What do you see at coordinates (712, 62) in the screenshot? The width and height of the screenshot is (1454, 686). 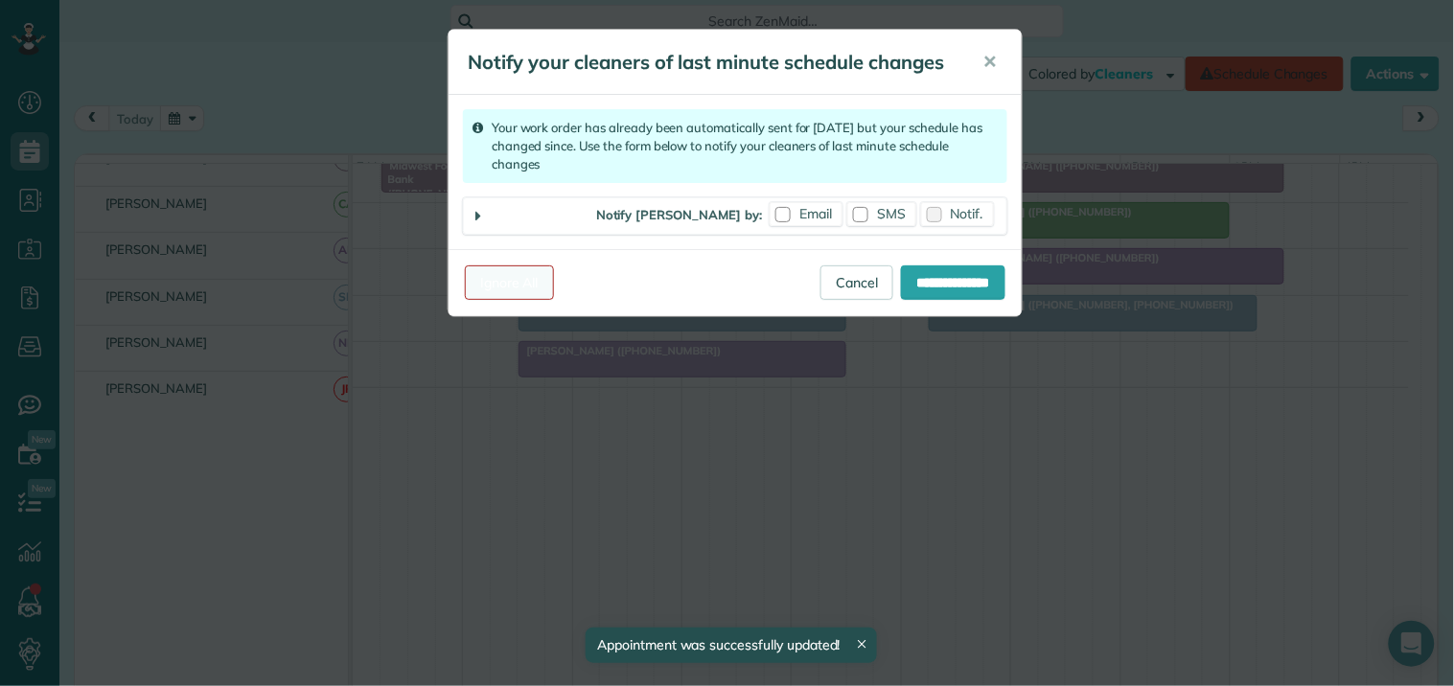 I see `h5: Notify your cleaners of last minute schedule changes` at bounding box center [712, 62].